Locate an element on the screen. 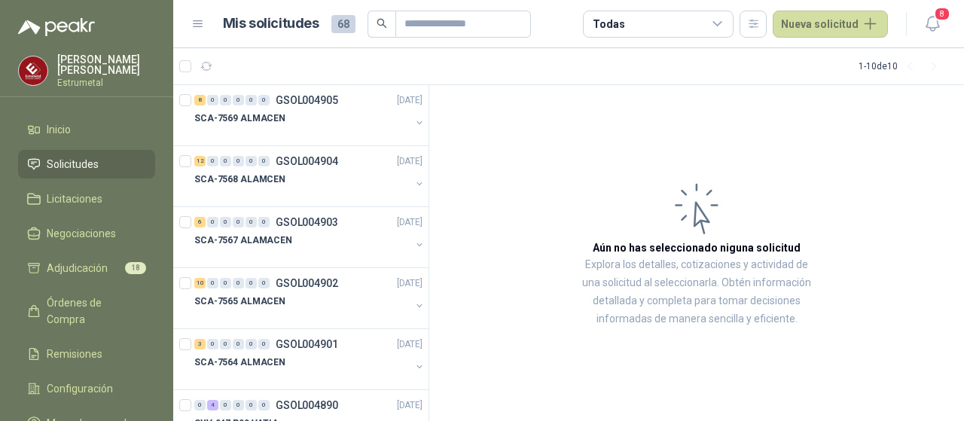 This screenshot has width=964, height=421. div: 4 is located at coordinates (212, 405).